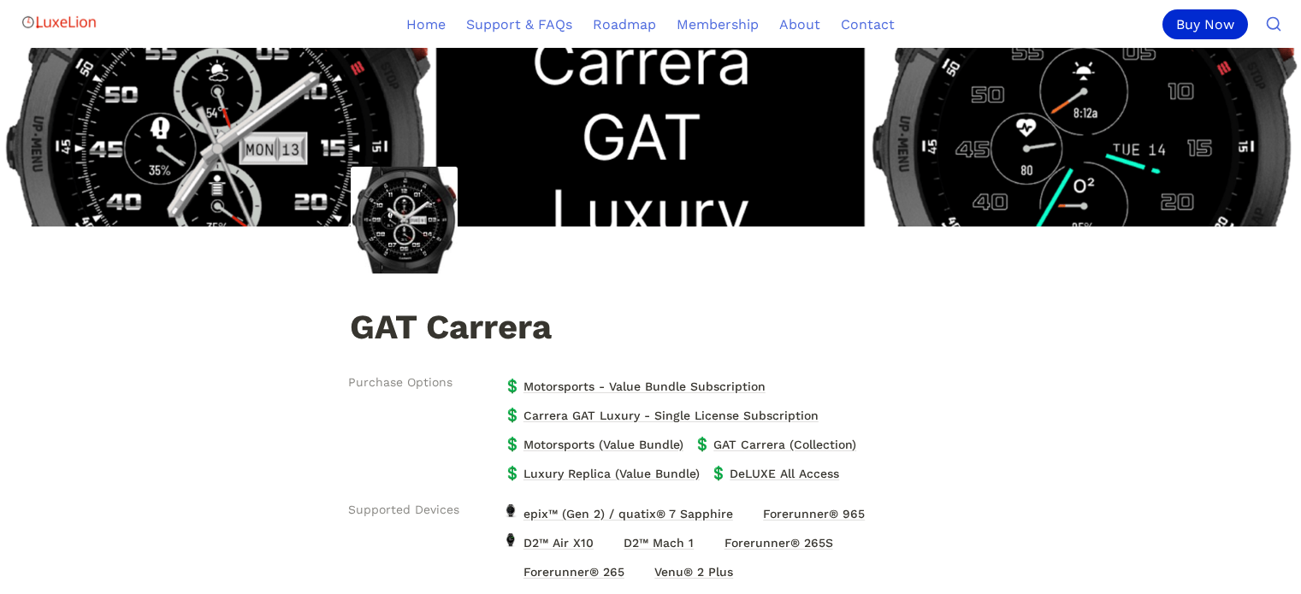 This screenshot has width=1301, height=594. Describe the element at coordinates (404, 510) in the screenshot. I see `span: Supported Devices` at that location.